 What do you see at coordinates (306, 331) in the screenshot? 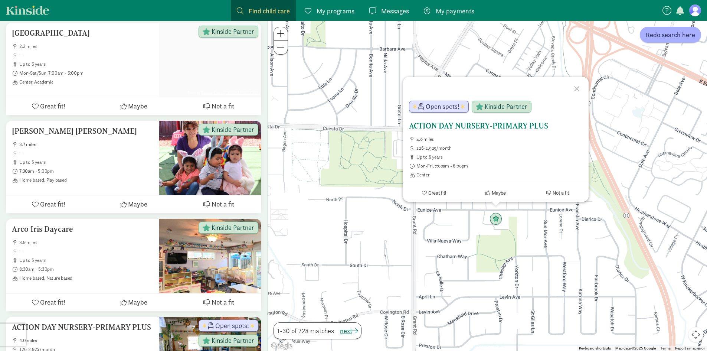
I see `span: 1-30 of 728 matches` at bounding box center [306, 331].